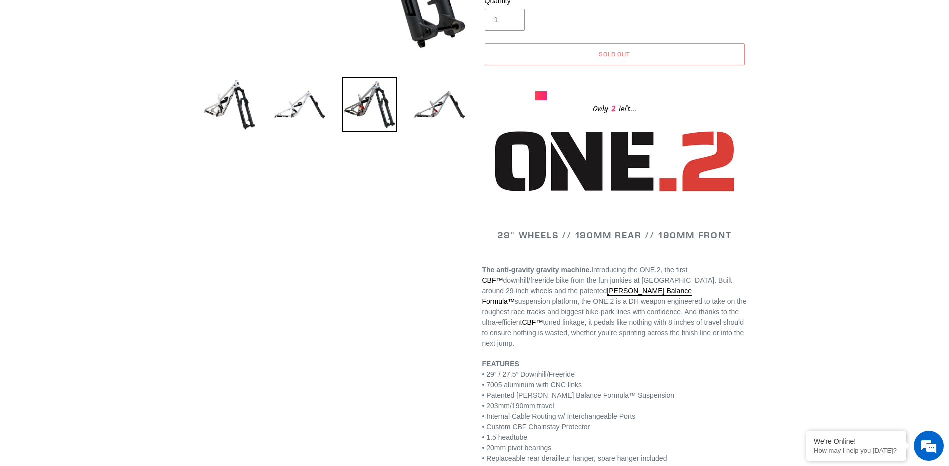  Describe the element at coordinates (614, 235) in the screenshot. I see `span: 29" WHEELS // 190MM REAR // 190MM FRONT` at that location.